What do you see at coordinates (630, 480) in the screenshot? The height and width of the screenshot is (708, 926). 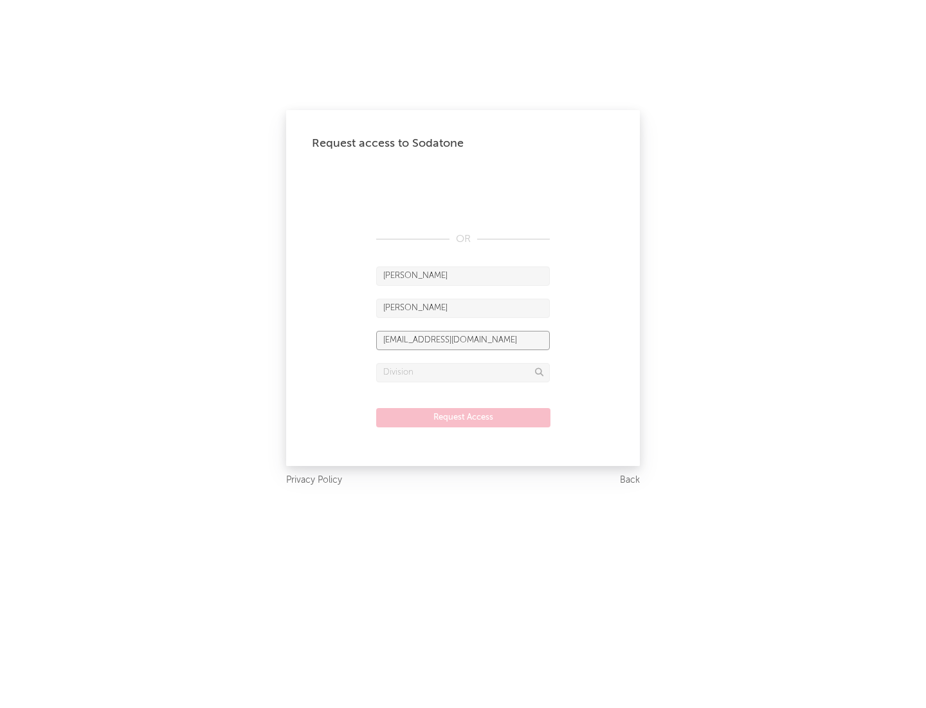 I see `a: Back` at bounding box center [630, 480].